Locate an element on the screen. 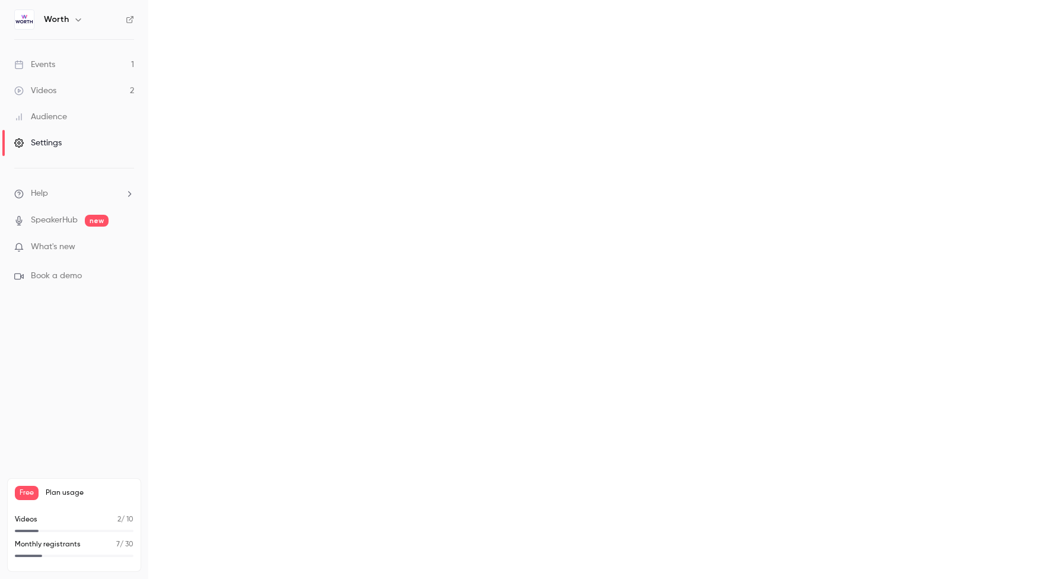 The image size is (1063, 579). span: Plan usage is located at coordinates (90, 493).